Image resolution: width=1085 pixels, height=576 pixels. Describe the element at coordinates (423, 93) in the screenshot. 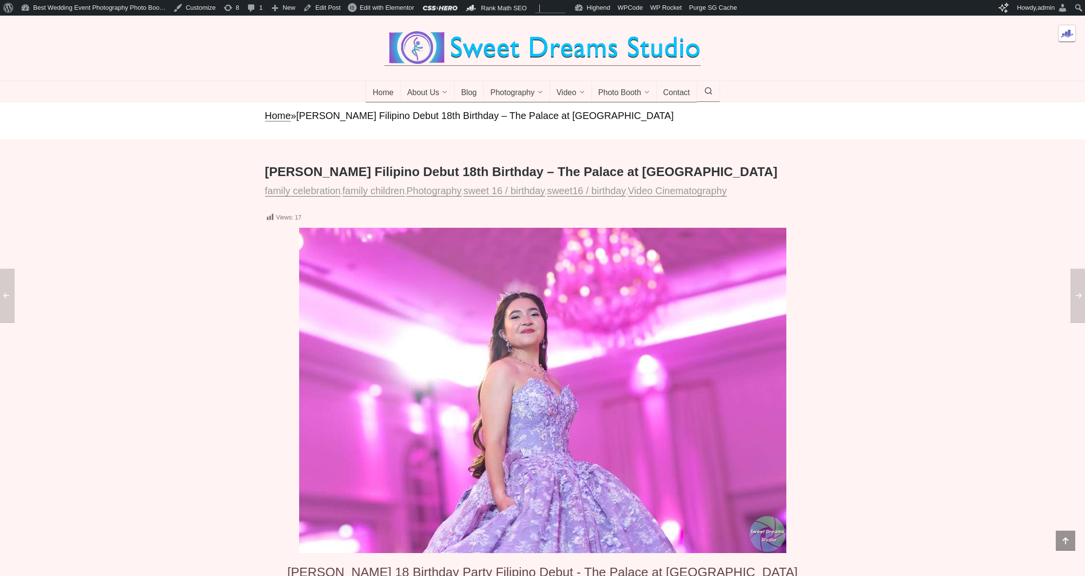

I see `span: About Us` at that location.